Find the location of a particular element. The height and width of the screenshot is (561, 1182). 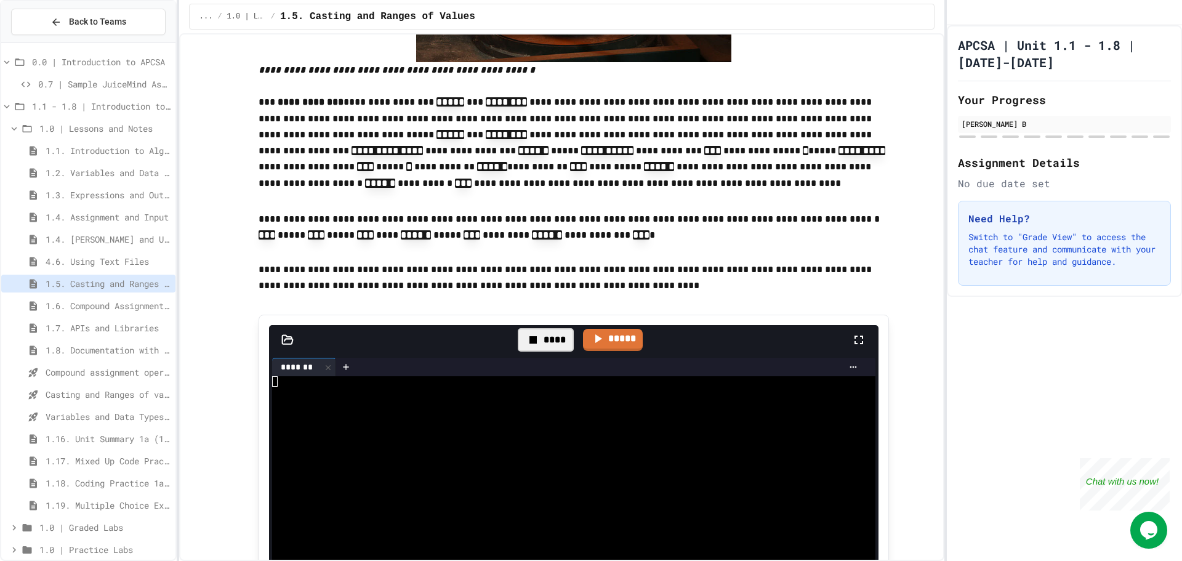

h2: Your Progress is located at coordinates (1064, 100).